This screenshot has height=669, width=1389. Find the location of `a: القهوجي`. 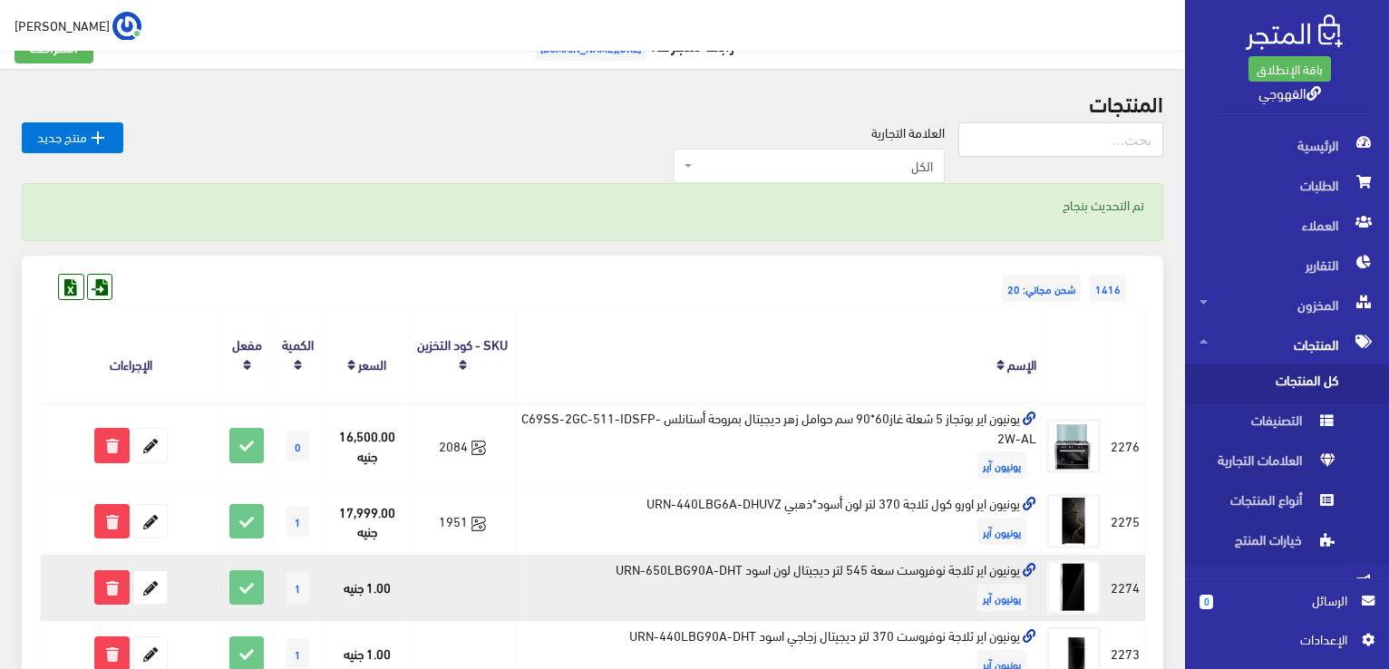

a: القهوجي is located at coordinates (1289, 92).